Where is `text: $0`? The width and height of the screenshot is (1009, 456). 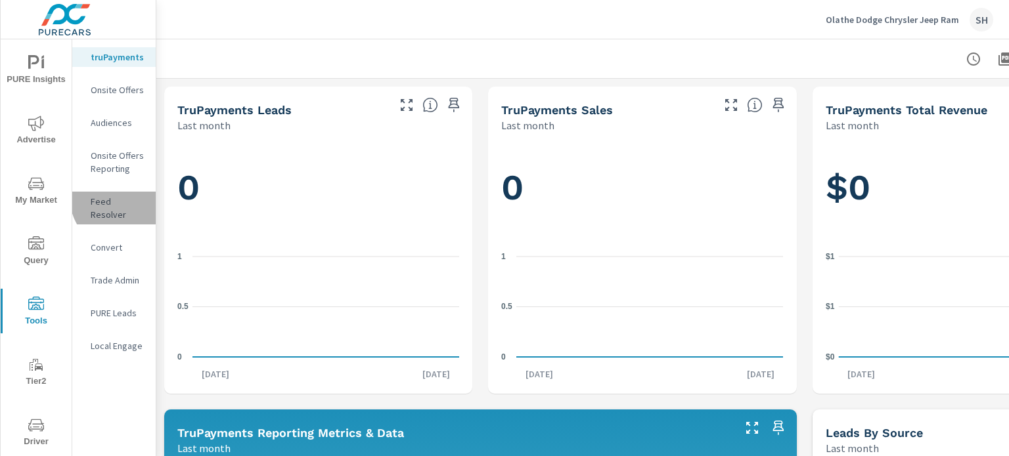
text: $0 is located at coordinates (830, 357).